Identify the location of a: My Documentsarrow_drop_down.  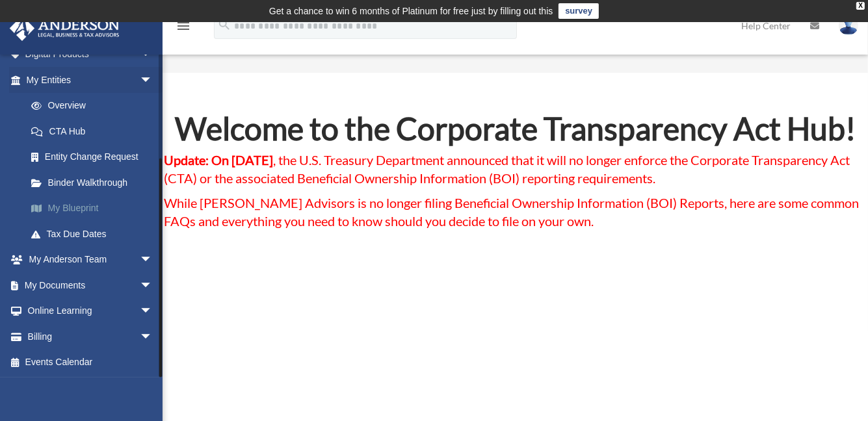
(90, 285).